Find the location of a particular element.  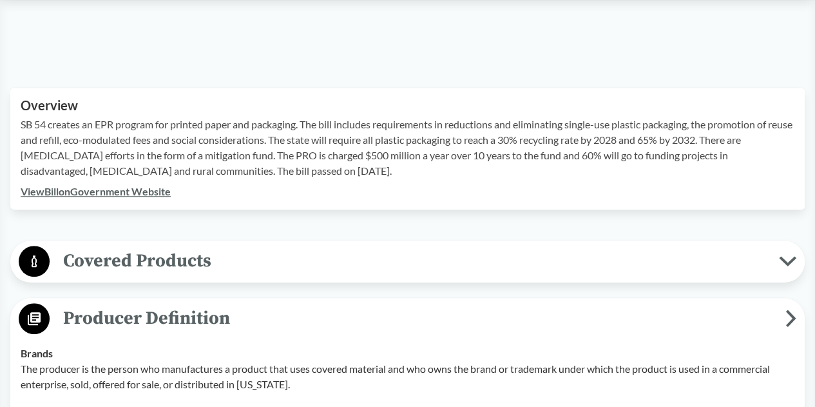

button: Producer Definition is located at coordinates (407, 318).